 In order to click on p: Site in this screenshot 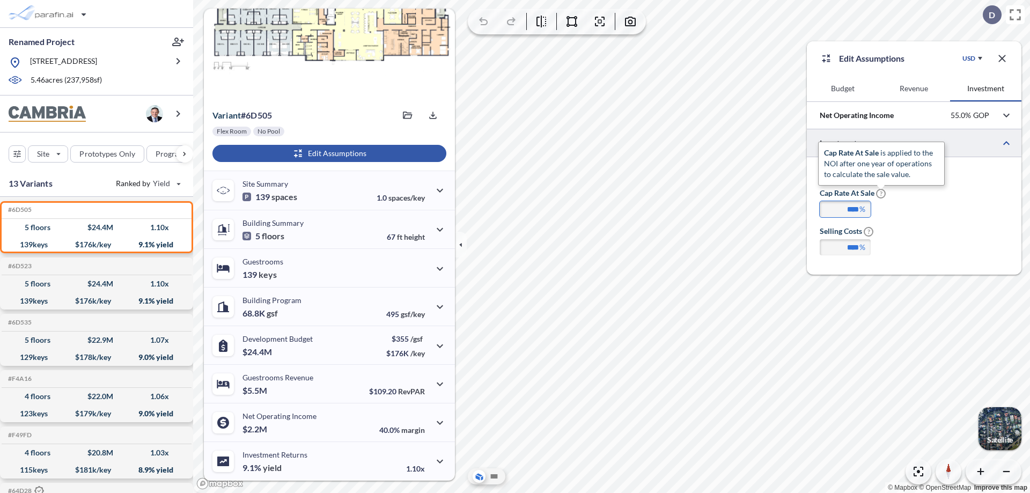, I will do `click(43, 154)`.